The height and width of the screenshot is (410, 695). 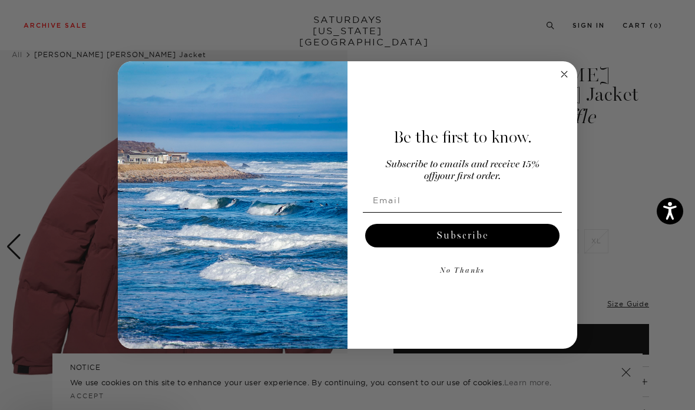 I want to click on img: 125c788d-000d-4f3e-b05a-1b92b2a23ec9.jpeg, so click(x=233, y=205).